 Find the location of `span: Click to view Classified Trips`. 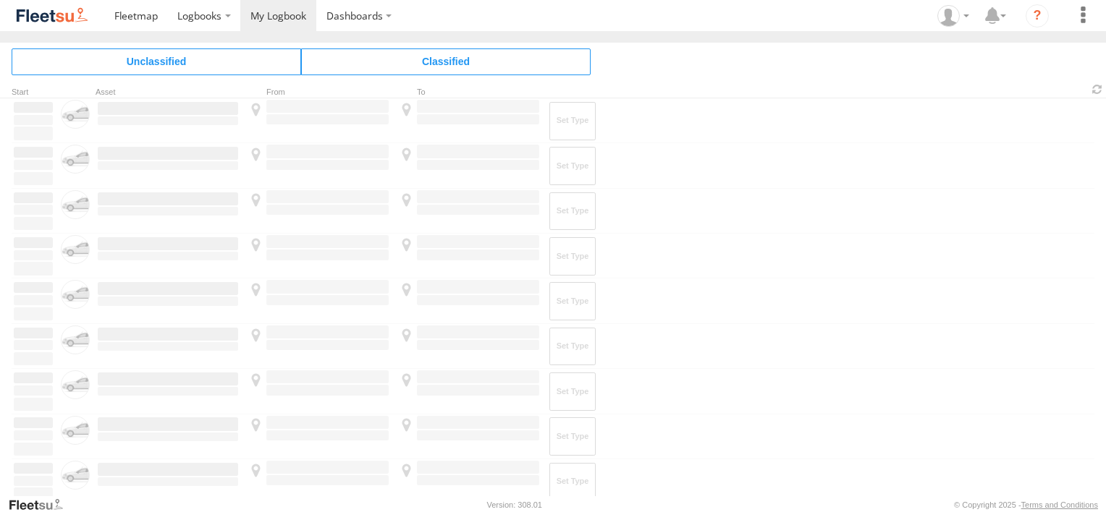

span: Click to view Classified Trips is located at coordinates (446, 62).